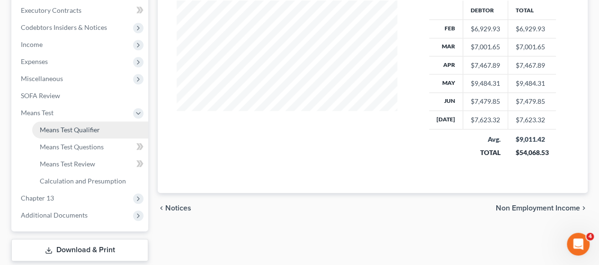  Describe the element at coordinates (80, 10) in the screenshot. I see `a: Executory Contracts` at that location.